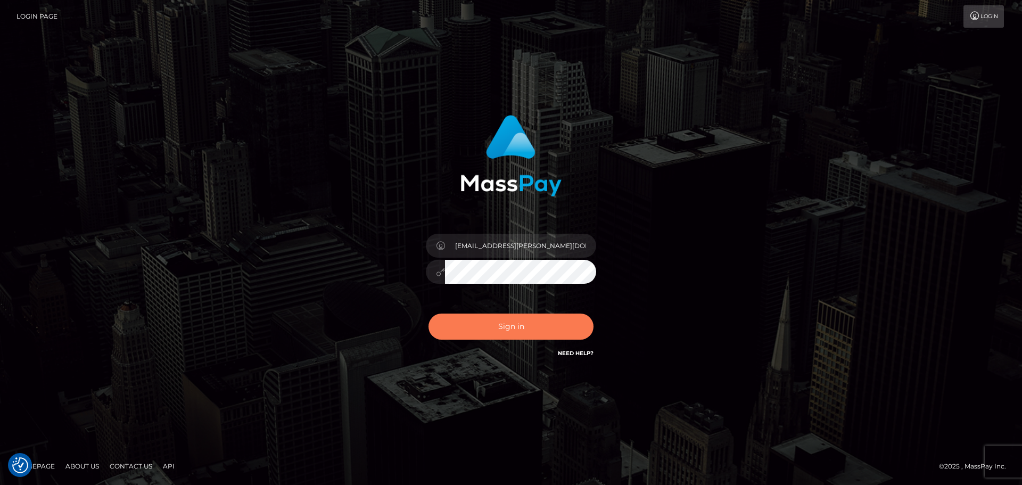 The width and height of the screenshot is (1022, 485). Describe the element at coordinates (983, 16) in the screenshot. I see `a: Login` at that location.